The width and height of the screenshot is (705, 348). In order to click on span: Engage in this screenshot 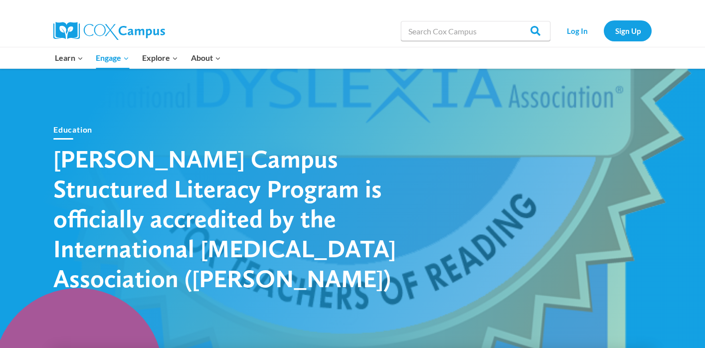, I will do `click(112, 58)`.